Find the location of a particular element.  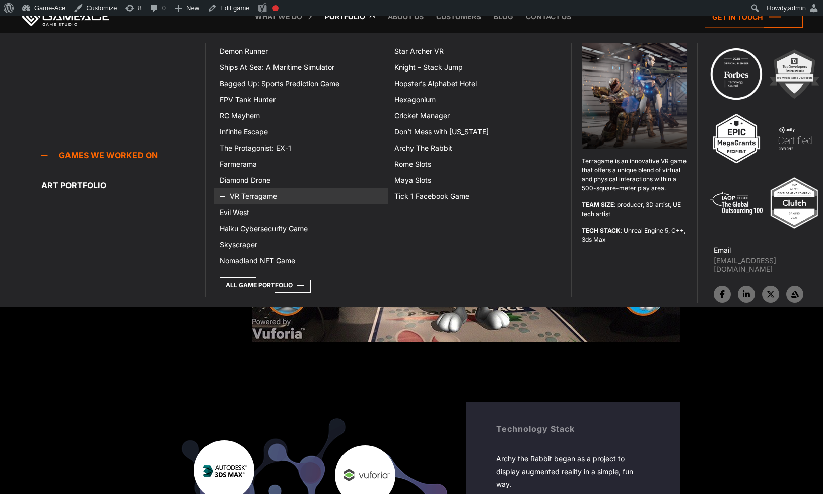

a: Get in touch is located at coordinates (754, 17).